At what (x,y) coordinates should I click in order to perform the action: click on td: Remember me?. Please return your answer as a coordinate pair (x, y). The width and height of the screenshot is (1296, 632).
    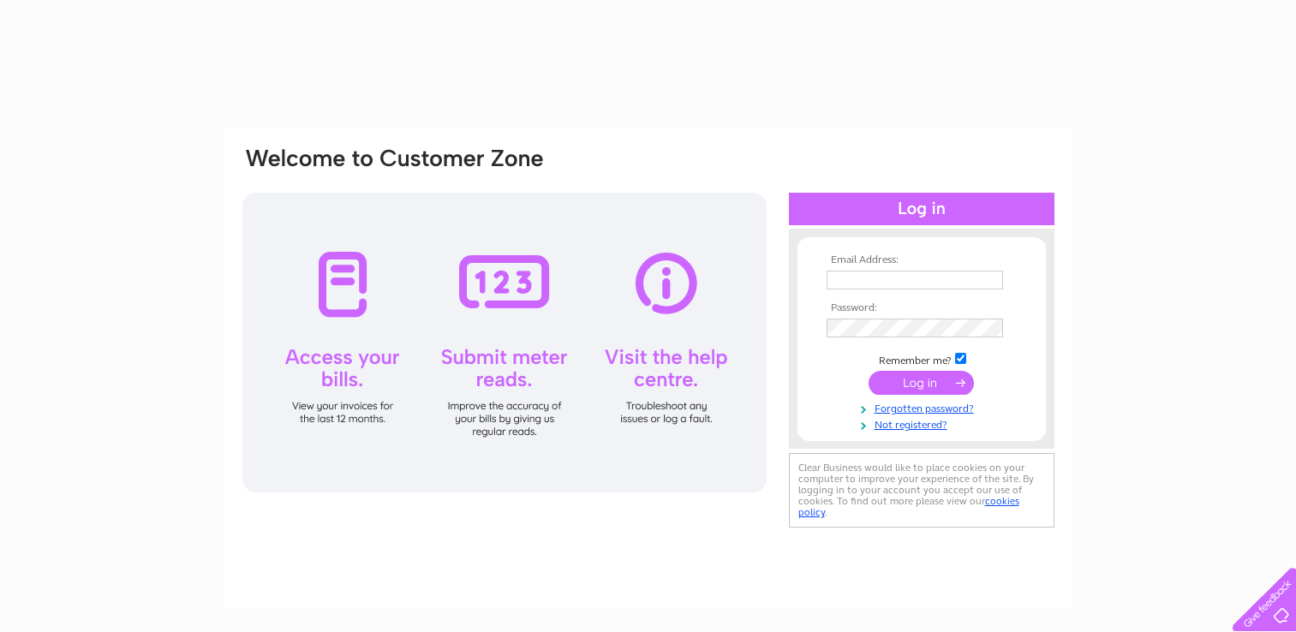
    Looking at the image, I should click on (922, 359).